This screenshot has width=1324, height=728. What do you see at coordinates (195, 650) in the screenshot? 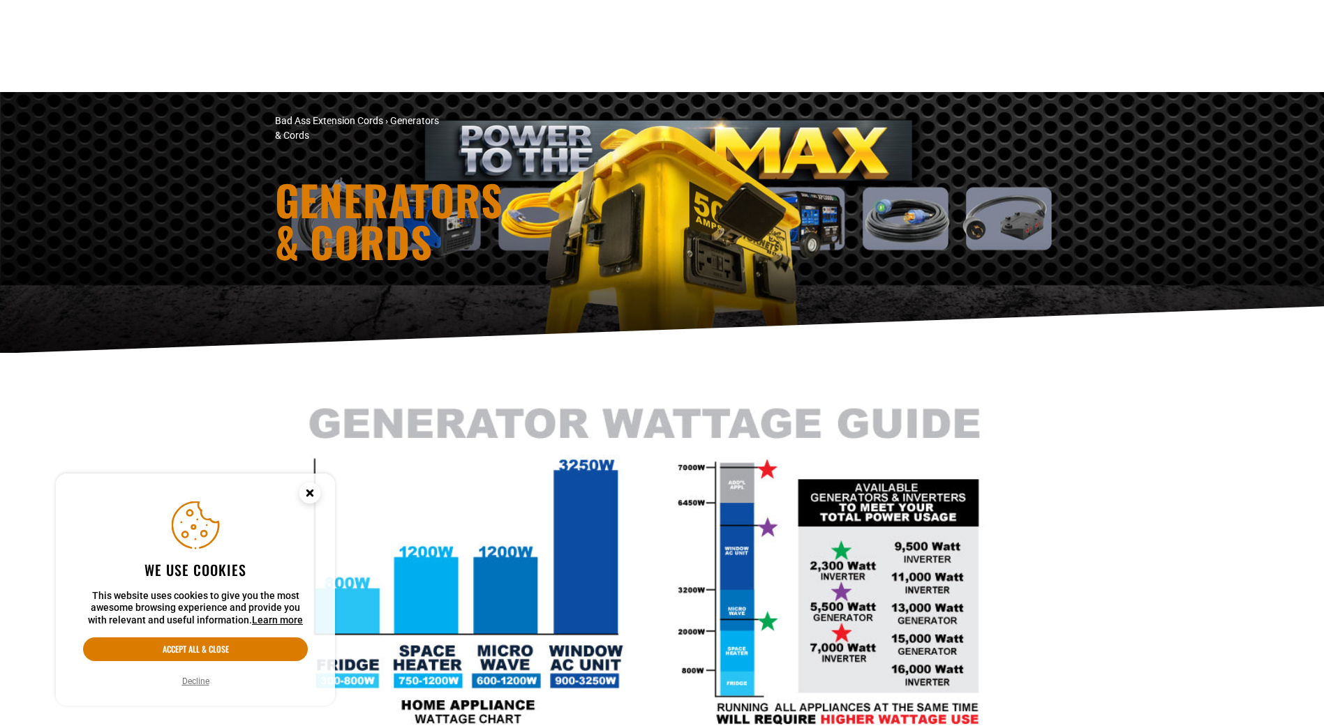
I see `button: Accept all & close` at bounding box center [195, 650].